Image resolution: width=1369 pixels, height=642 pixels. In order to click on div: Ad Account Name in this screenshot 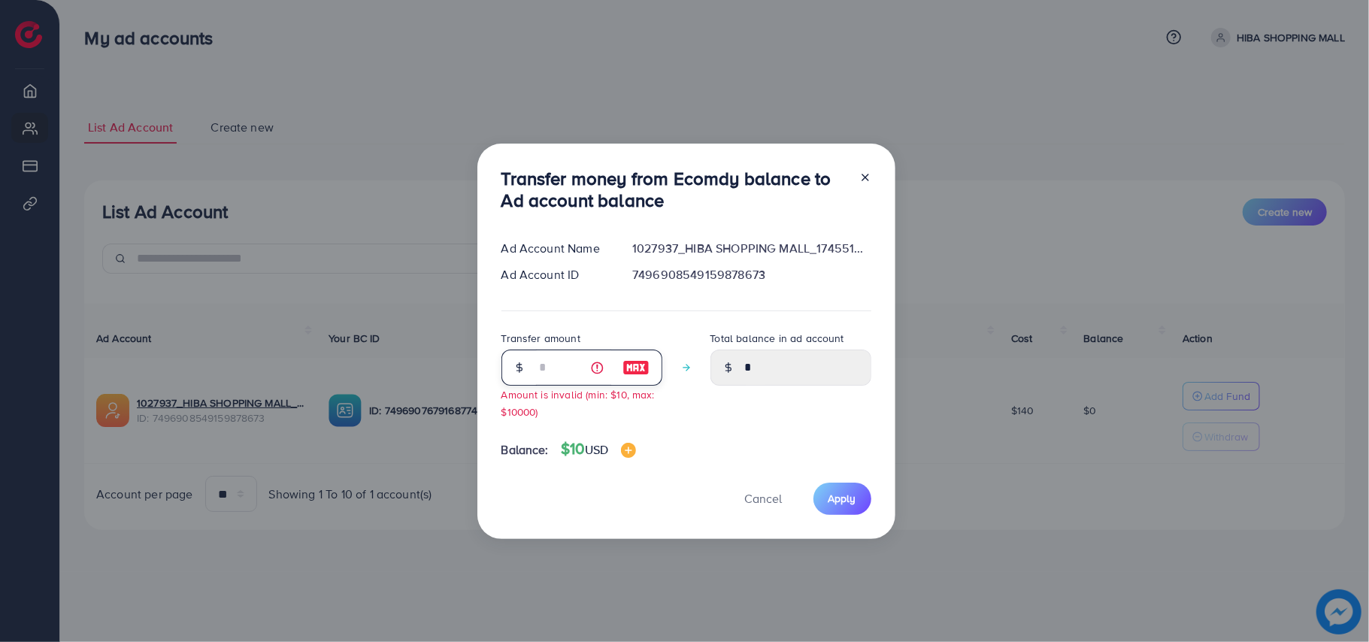, I will do `click(555, 248)`.